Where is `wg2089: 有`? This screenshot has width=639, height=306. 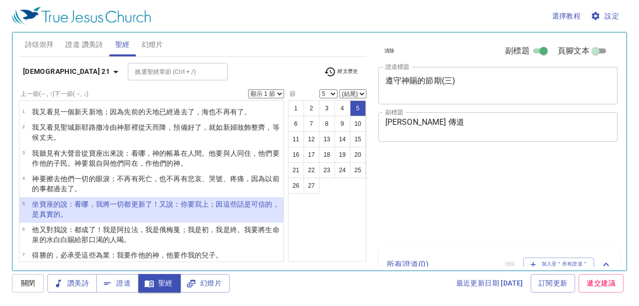
wg2089: 有 is located at coordinates (155, 184).